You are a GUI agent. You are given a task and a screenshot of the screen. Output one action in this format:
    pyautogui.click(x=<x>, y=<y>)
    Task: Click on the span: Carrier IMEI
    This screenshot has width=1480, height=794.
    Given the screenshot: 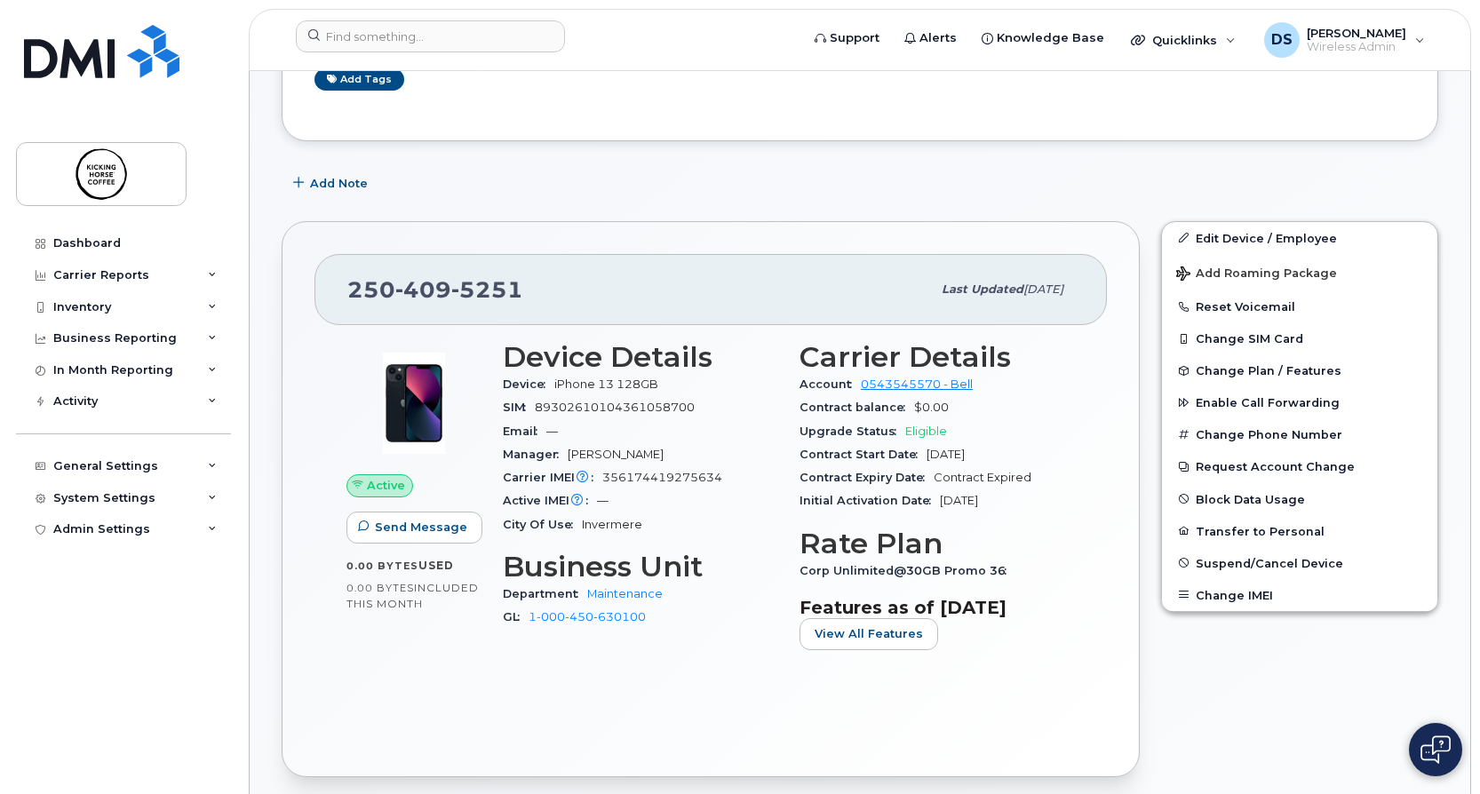 What is the action you would take?
    pyautogui.click(x=553, y=477)
    